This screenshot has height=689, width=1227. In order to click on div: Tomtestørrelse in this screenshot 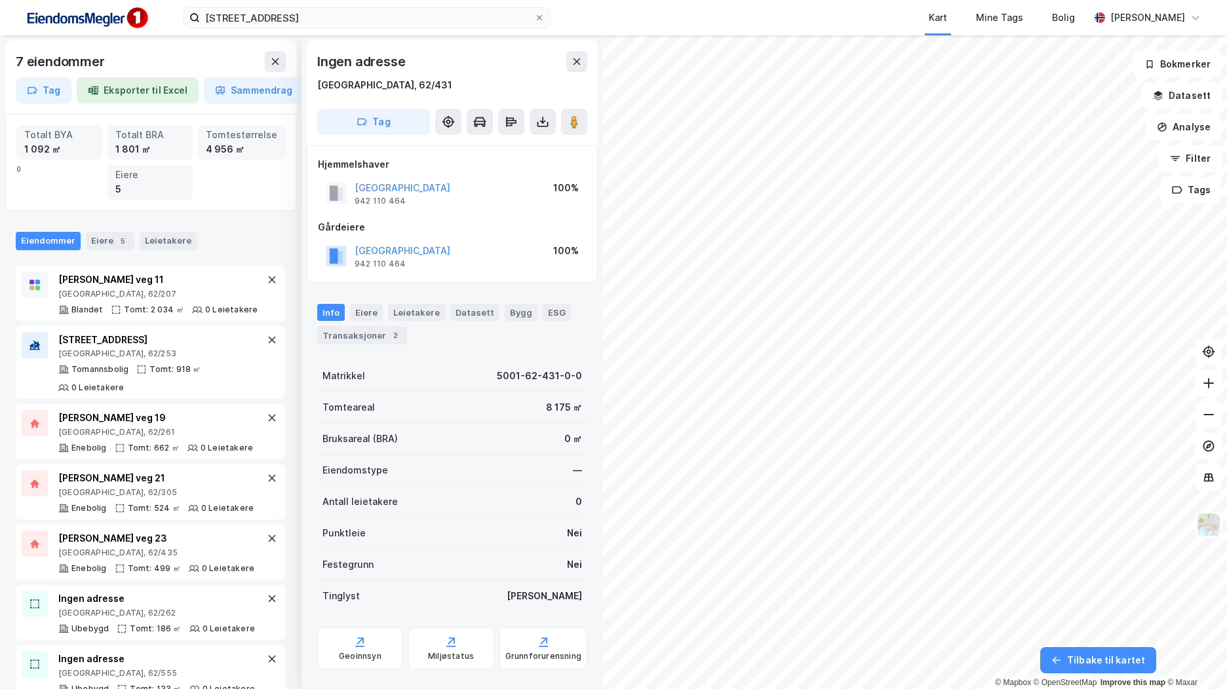, I will do `click(241, 135)`.